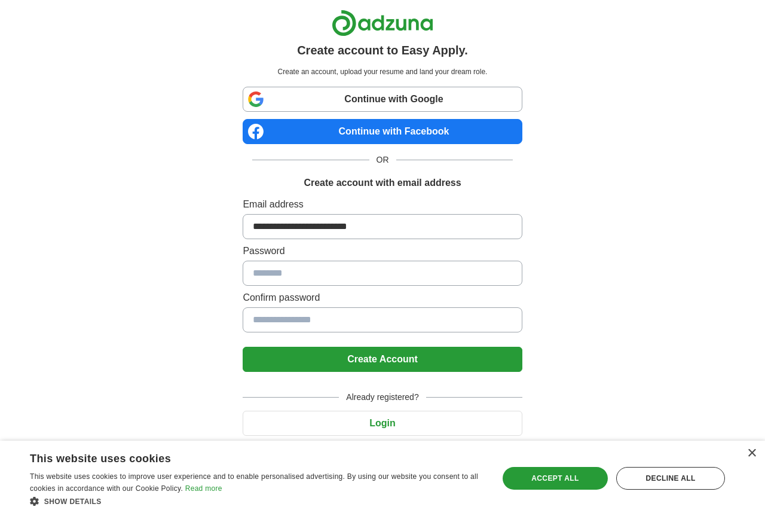  I want to click on span: This website uses cookies to improve user experience and to enable personalised advertising. By u..., so click(254, 482).